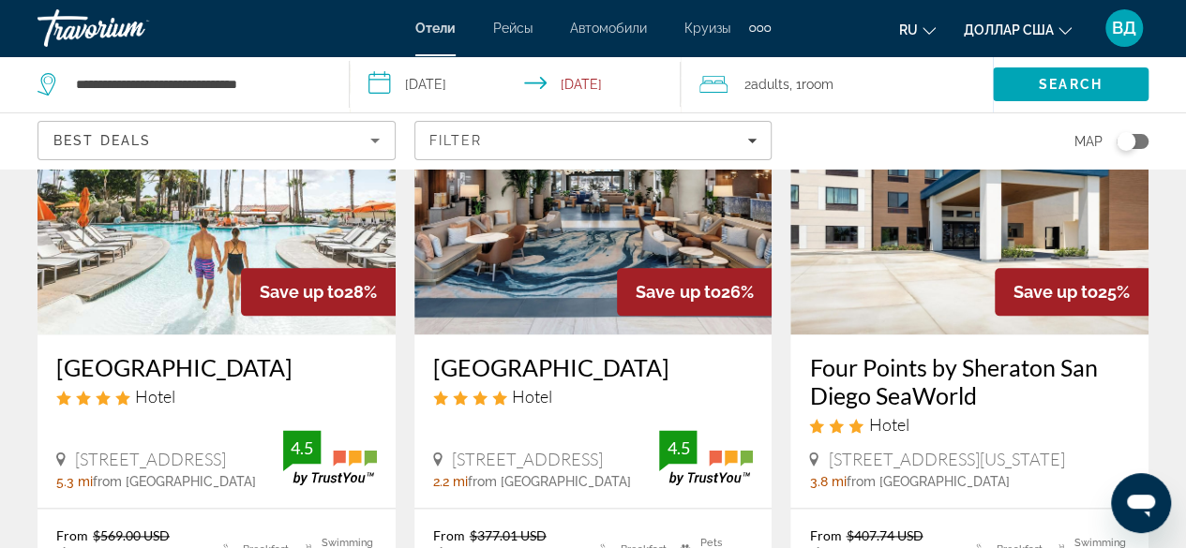 The height and width of the screenshot is (548, 1186). I want to click on font: ru, so click(908, 30).